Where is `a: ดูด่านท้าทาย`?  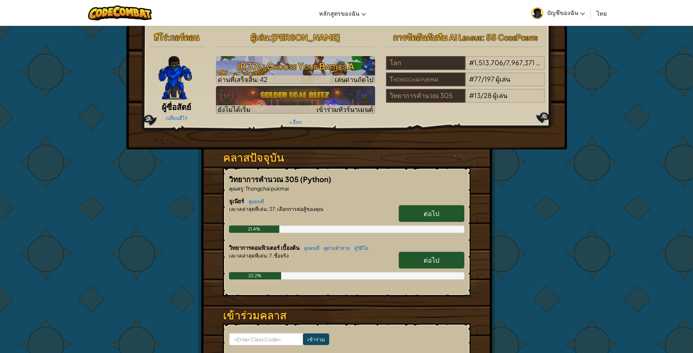 a: ดูด่านท้าทาย is located at coordinates (335, 248).